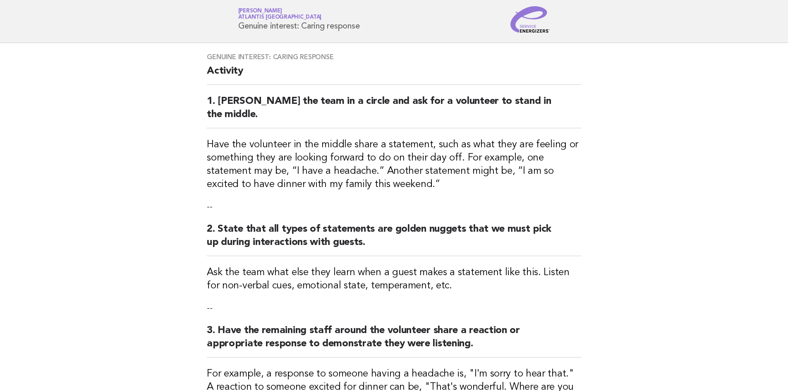 This screenshot has width=788, height=391. Describe the element at coordinates (394, 340) in the screenshot. I see `h2: 3. Have the remaining staff around the volunteer share a reaction or appropriate response to demo...` at that location.